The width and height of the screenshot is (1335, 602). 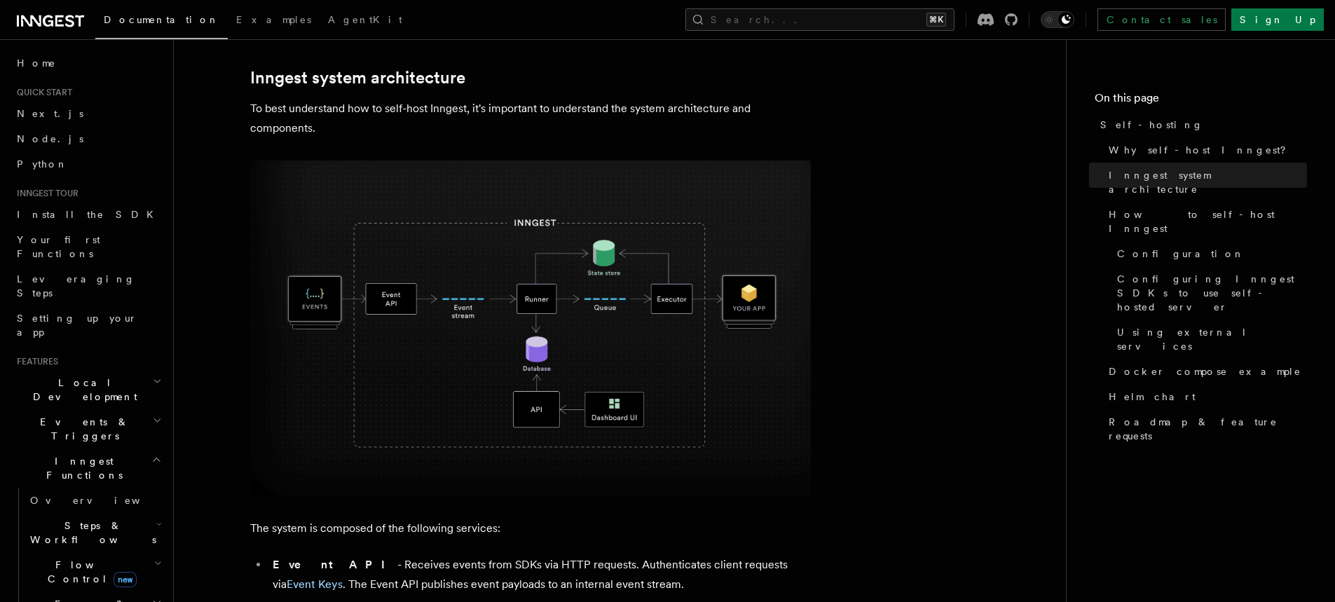 I want to click on a: Your first Functions, so click(x=88, y=247).